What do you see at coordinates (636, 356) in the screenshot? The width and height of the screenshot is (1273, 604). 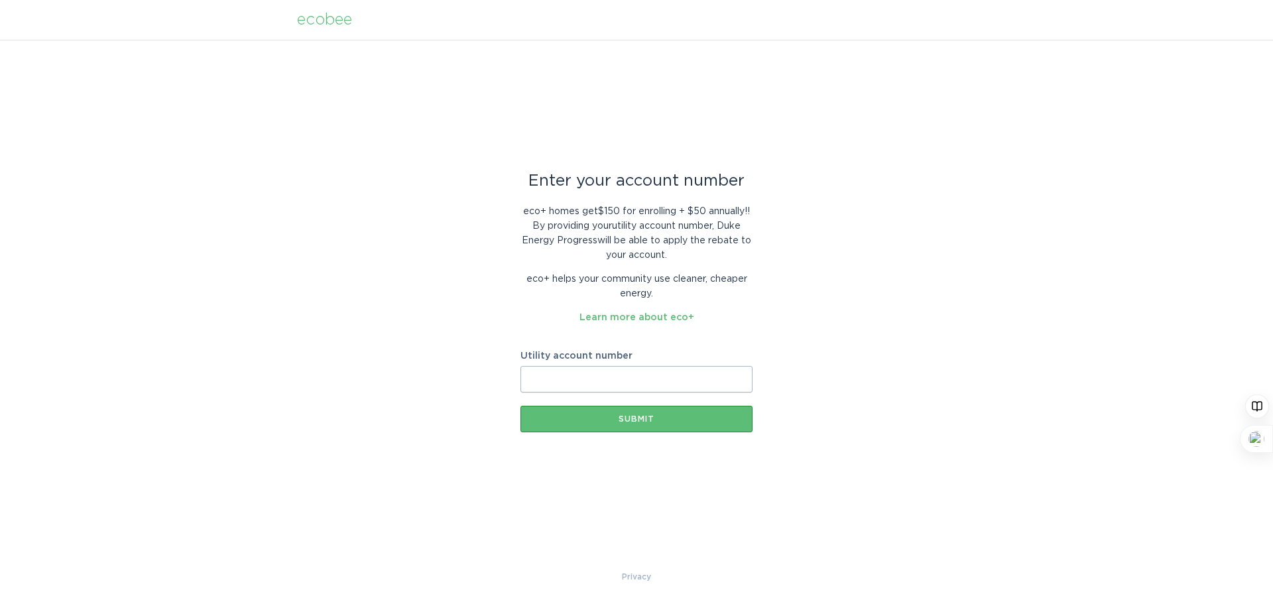 I see `label: Utility account number` at bounding box center [636, 356].